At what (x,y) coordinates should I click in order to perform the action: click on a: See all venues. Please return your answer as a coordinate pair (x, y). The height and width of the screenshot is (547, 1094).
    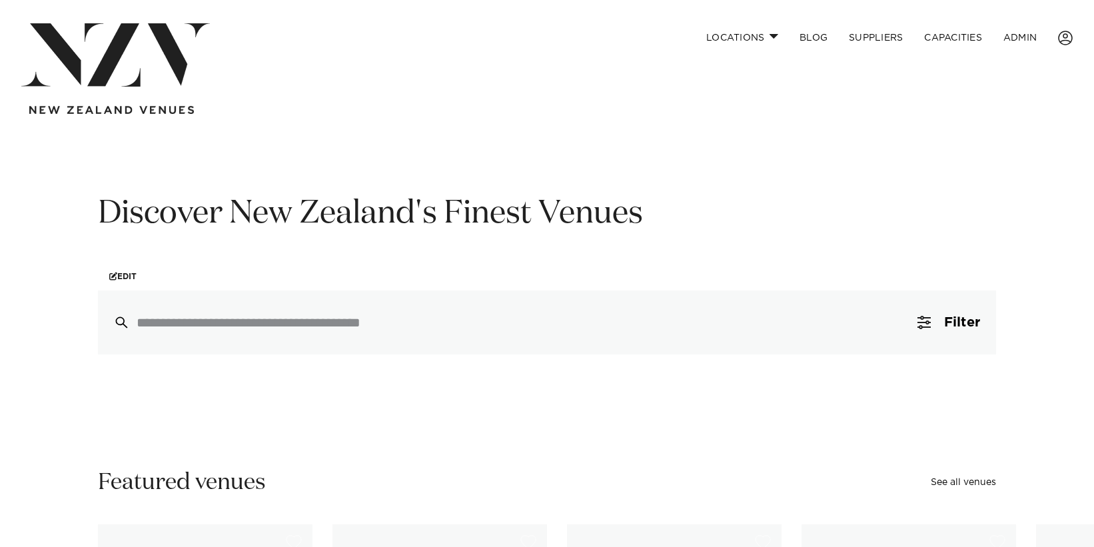
    Looking at the image, I should click on (963, 482).